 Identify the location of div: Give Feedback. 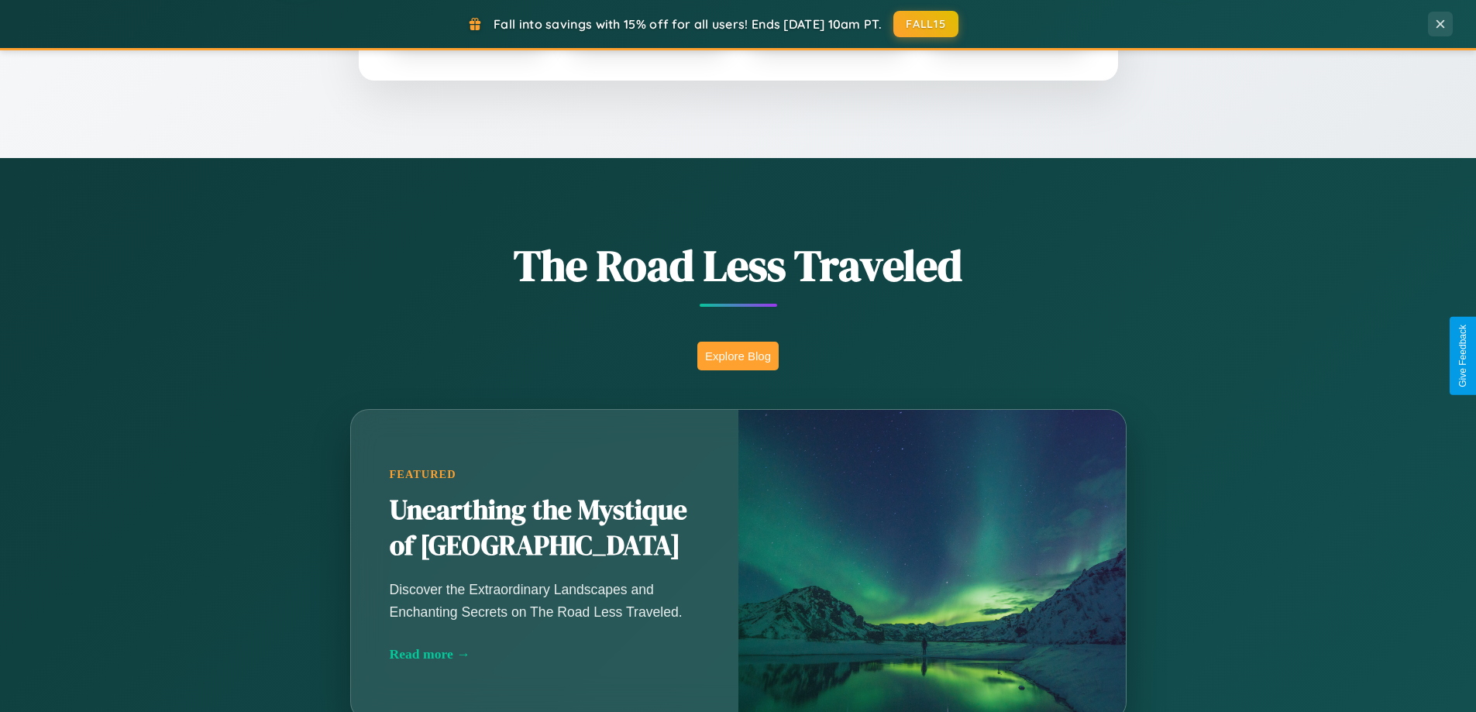
(1463, 356).